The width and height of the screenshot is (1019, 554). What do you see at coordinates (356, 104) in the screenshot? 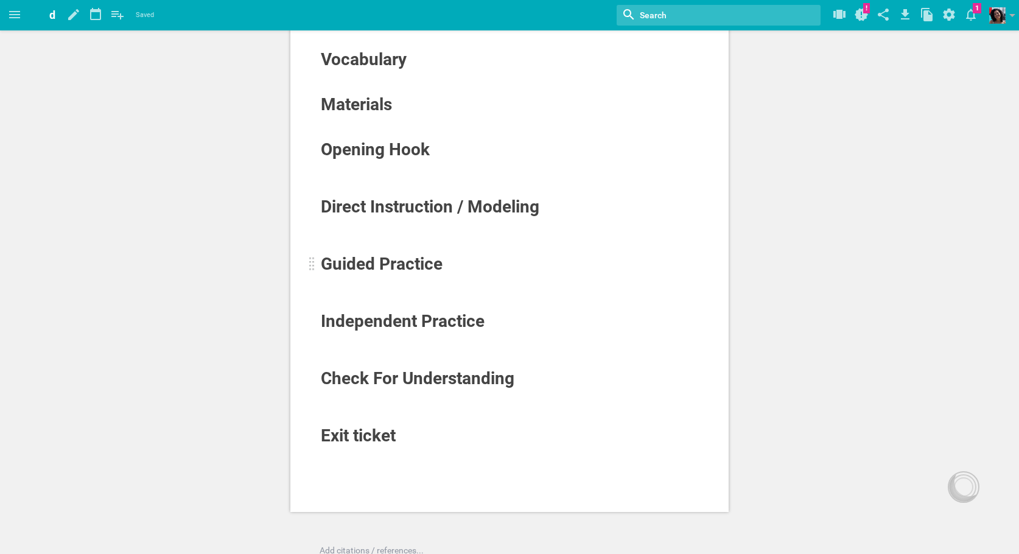
I see `span: Materials` at bounding box center [356, 104].